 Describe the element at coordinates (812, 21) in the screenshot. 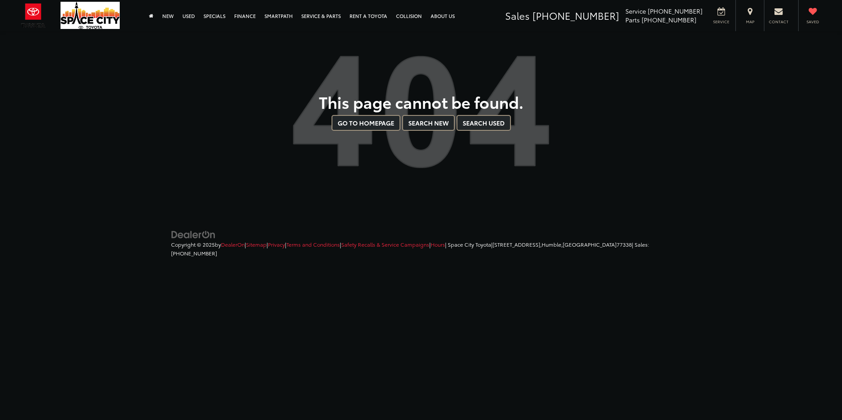

I see `span: Saved` at that location.